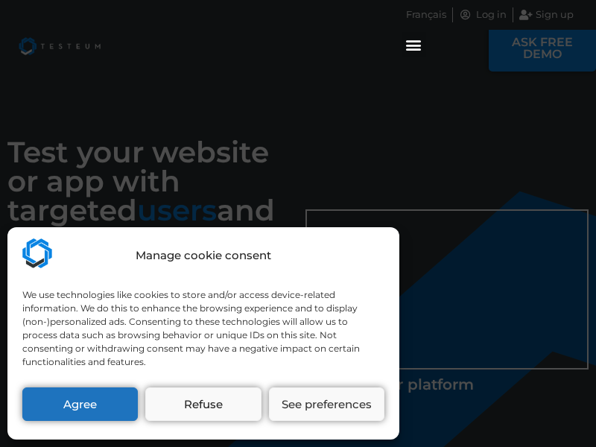  What do you see at coordinates (203, 404) in the screenshot?
I see `button: Refuse` at bounding box center [203, 404].